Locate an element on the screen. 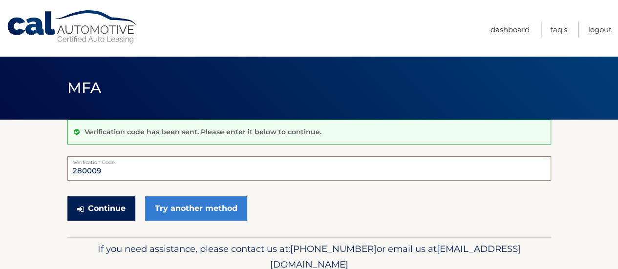 The width and height of the screenshot is (618, 269). a: Try another method is located at coordinates (196, 209).